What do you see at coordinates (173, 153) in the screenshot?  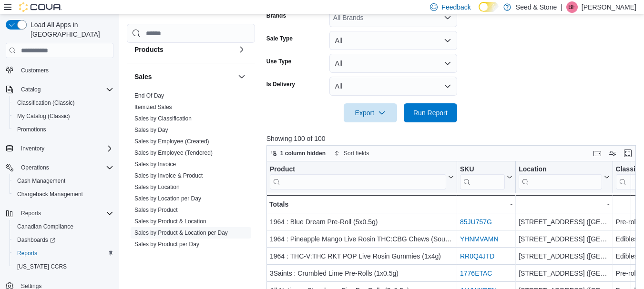 I see `span: Sales by Employee (Tendered)` at bounding box center [173, 153].